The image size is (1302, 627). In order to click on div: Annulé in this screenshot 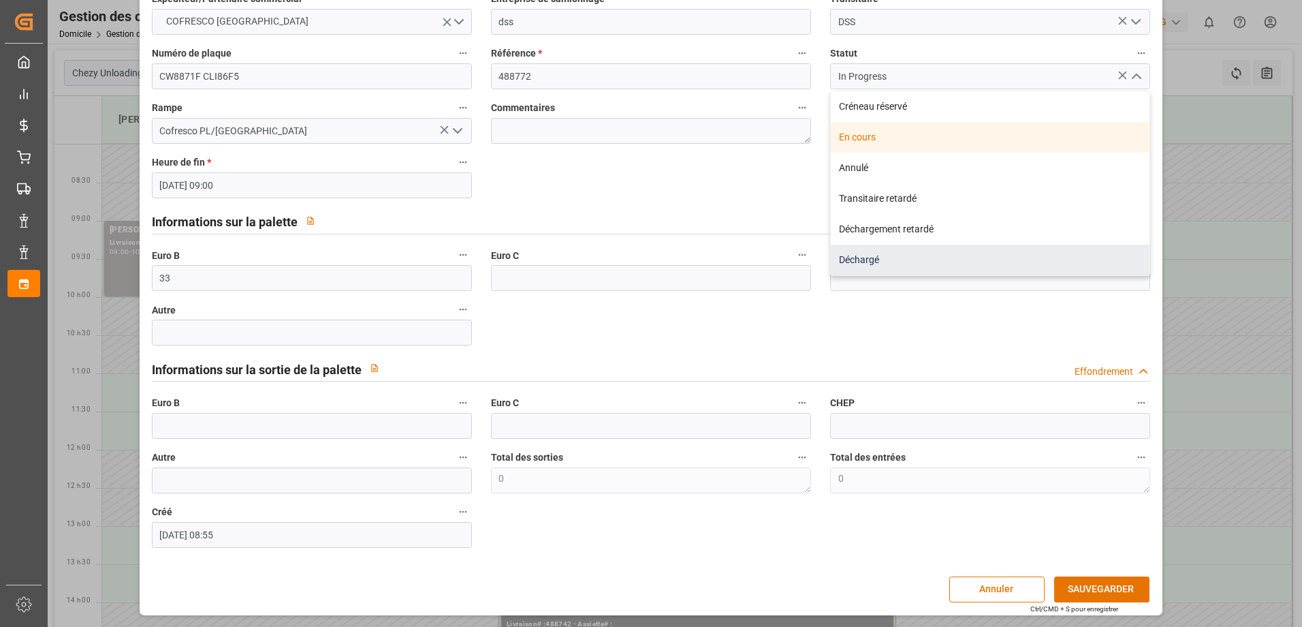, I will do `click(990, 168)`.